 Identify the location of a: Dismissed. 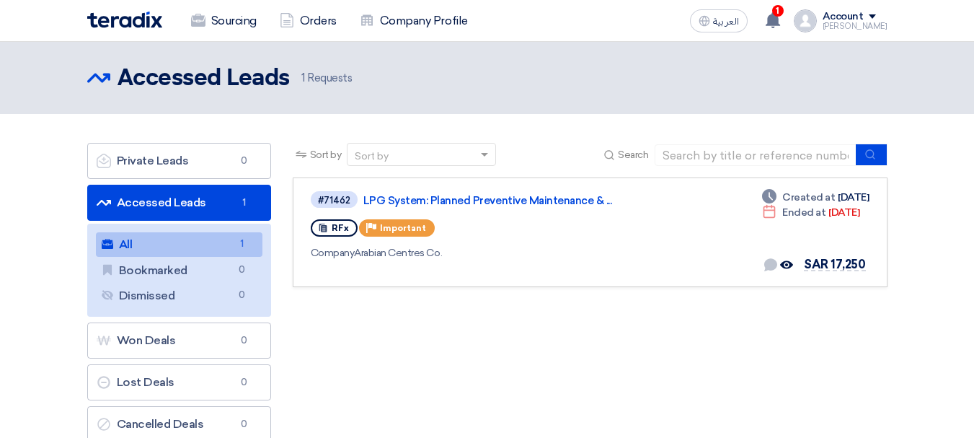
(179, 296).